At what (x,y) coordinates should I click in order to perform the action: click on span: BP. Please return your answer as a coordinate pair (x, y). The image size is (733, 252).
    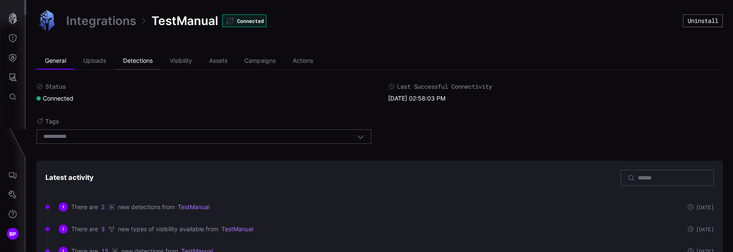
    Looking at the image, I should click on (13, 234).